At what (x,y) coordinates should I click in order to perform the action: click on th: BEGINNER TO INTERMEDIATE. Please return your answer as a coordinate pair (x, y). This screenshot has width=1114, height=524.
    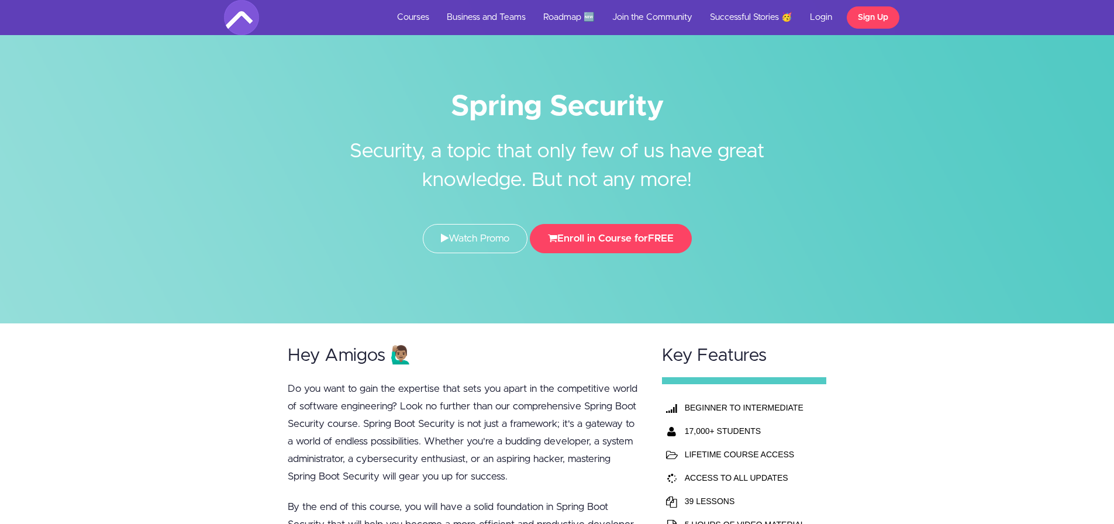
    Looking at the image, I should click on (745, 408).